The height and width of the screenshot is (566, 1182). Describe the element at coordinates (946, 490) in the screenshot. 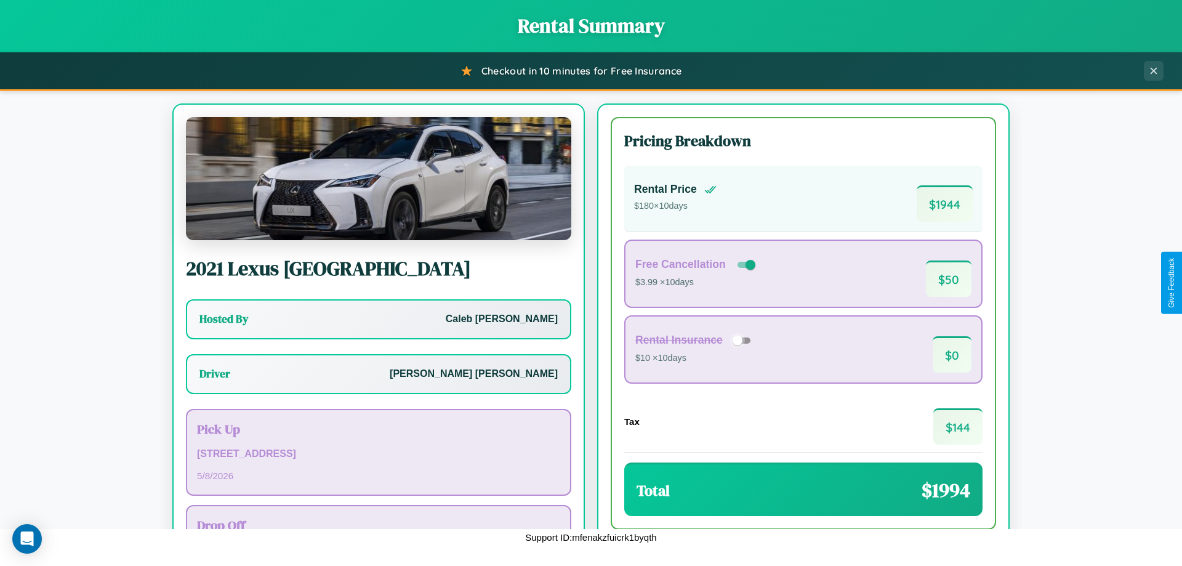

I see `span: $ 1994` at that location.